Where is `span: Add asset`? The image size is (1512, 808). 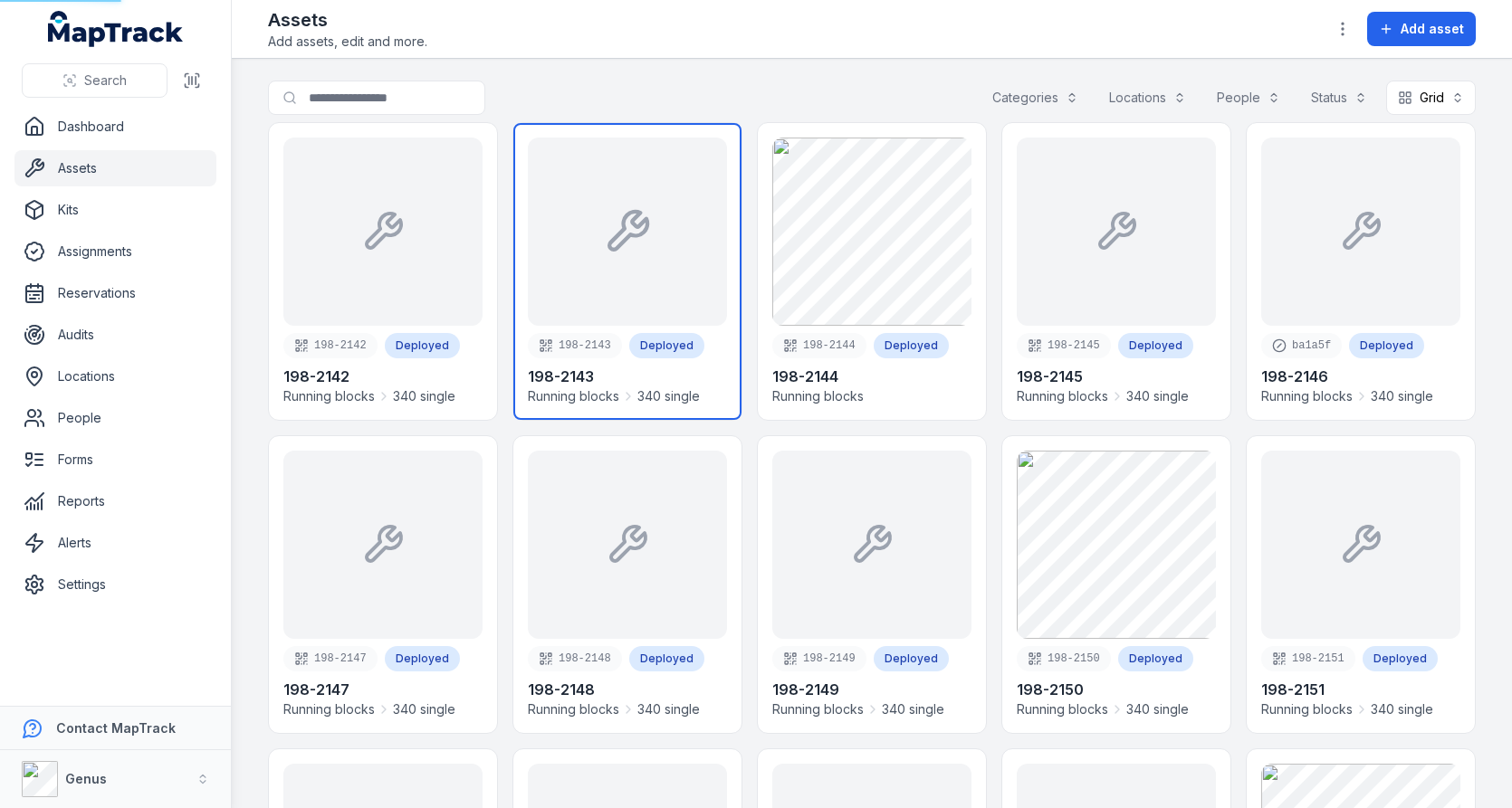
span: Add asset is located at coordinates (1433, 29).